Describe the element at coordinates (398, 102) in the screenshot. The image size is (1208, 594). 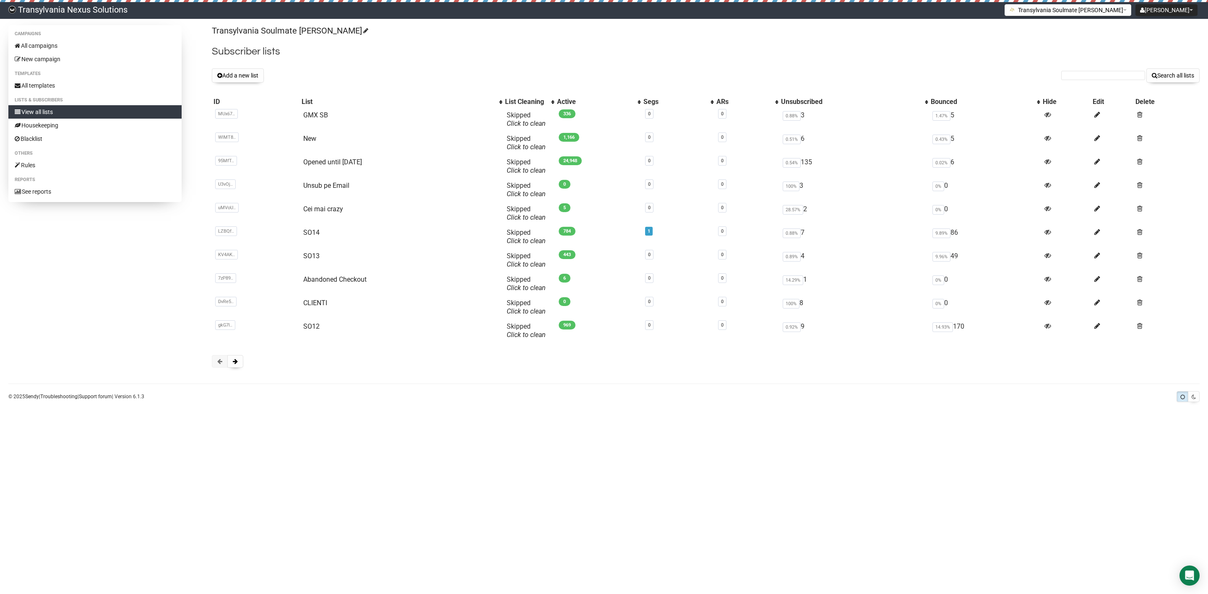
I see `div: List` at that location.